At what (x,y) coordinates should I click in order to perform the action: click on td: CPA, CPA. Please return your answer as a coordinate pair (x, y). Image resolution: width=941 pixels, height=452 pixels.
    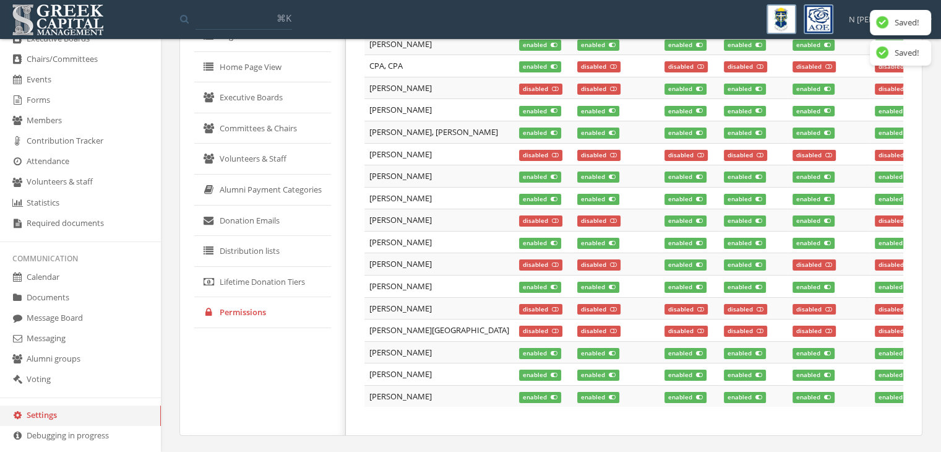
    Looking at the image, I should click on (439, 66).